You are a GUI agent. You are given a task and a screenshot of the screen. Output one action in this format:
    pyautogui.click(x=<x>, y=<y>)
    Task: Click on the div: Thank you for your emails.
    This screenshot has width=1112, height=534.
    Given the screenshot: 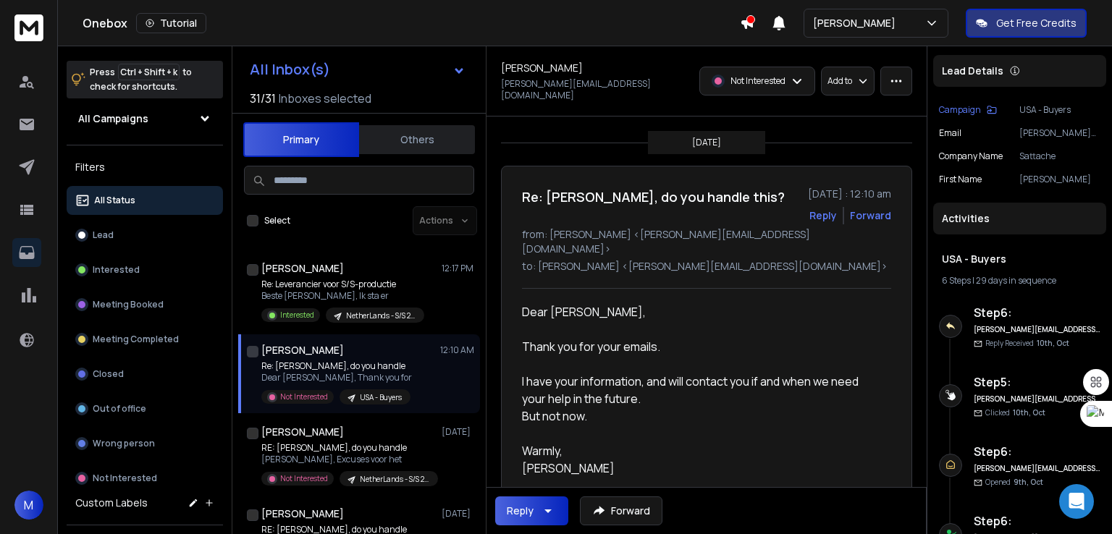 What is the action you would take?
    pyautogui.click(x=701, y=347)
    